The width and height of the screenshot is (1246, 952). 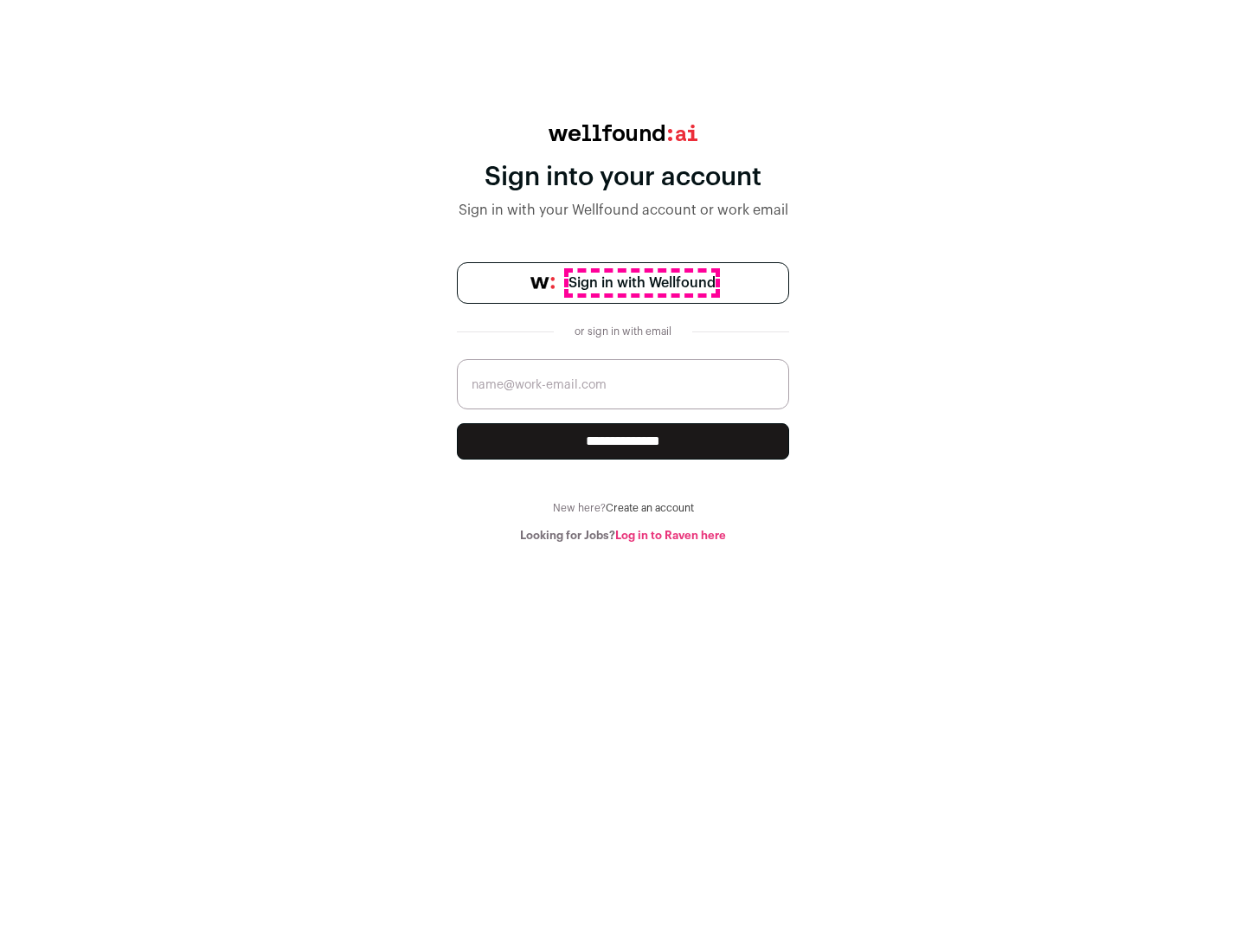 I want to click on div: New here?, so click(x=623, y=508).